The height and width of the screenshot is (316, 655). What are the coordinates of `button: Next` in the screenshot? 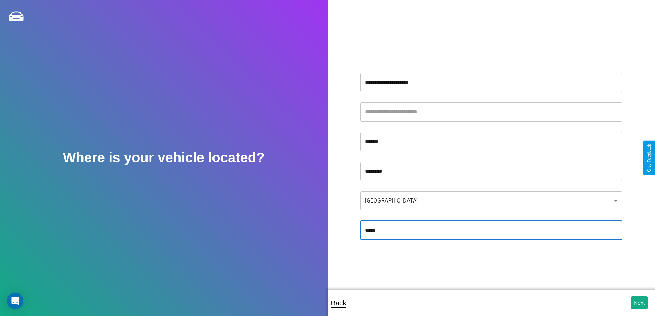 It's located at (639, 303).